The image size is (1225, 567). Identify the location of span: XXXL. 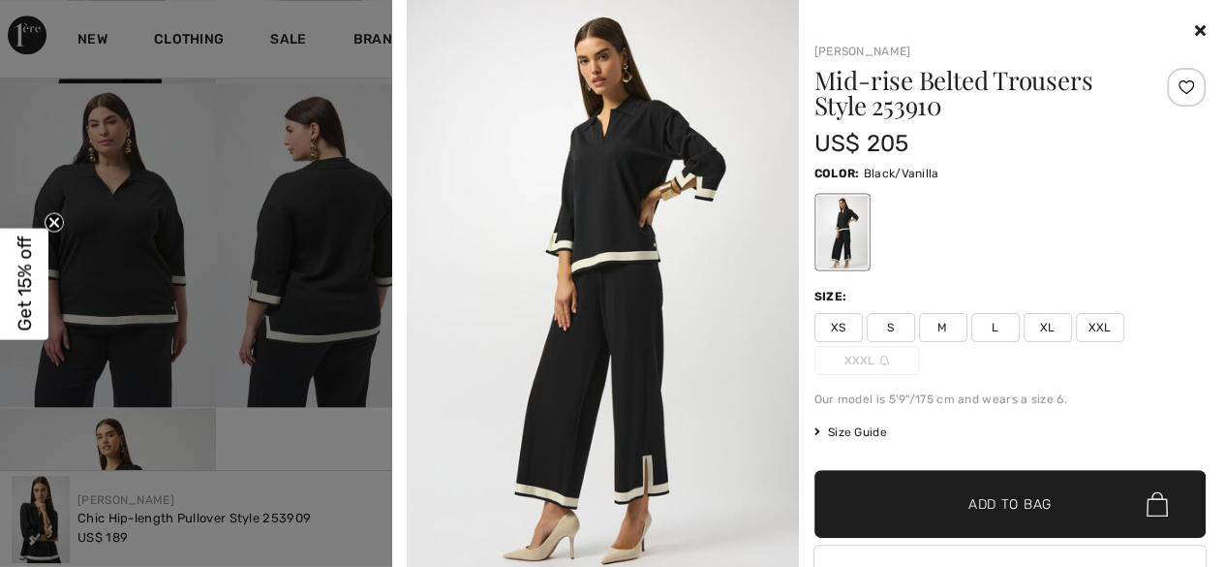
(867, 360).